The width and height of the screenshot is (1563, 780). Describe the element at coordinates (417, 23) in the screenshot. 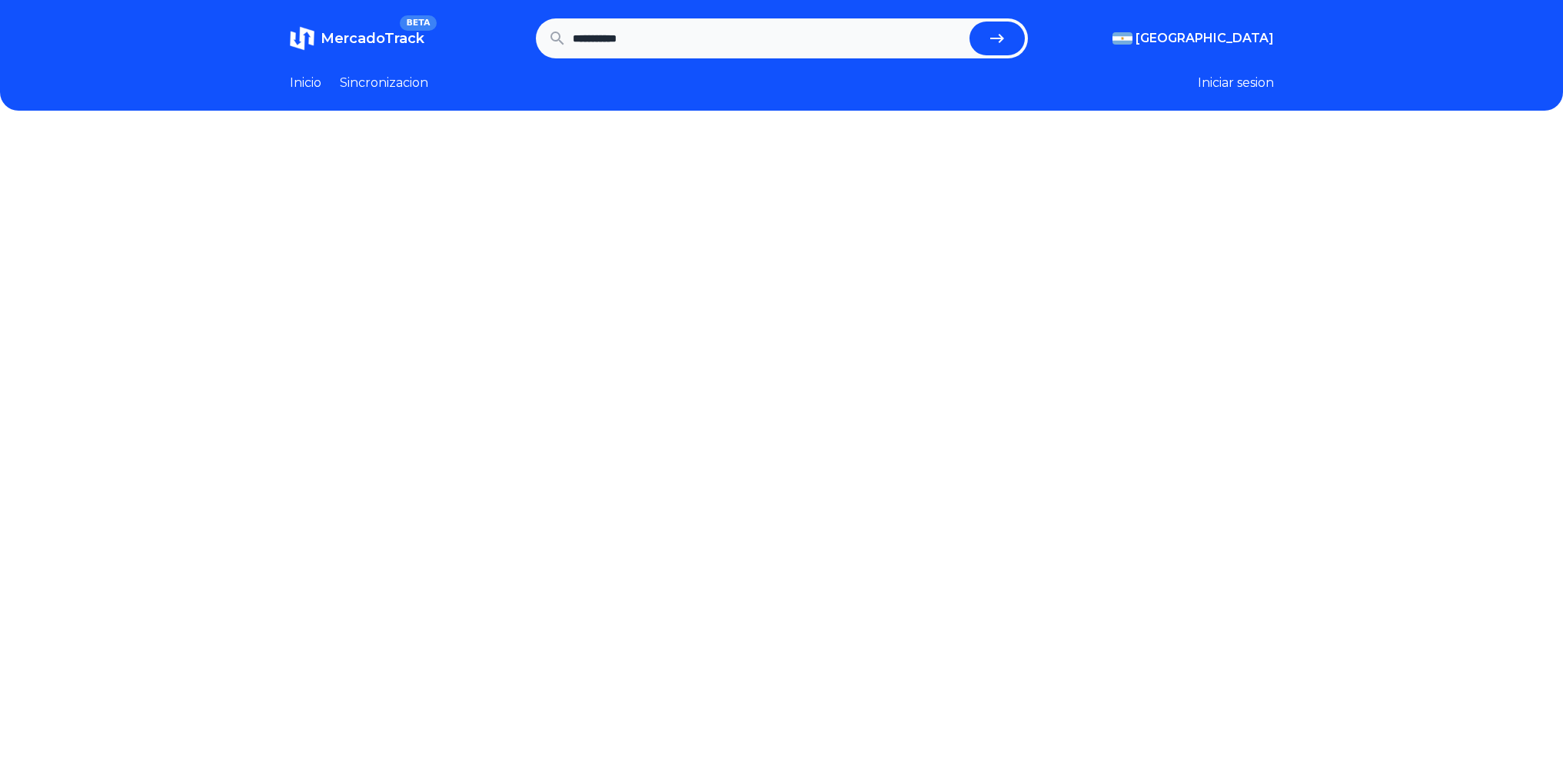

I see `span: BETA` at that location.